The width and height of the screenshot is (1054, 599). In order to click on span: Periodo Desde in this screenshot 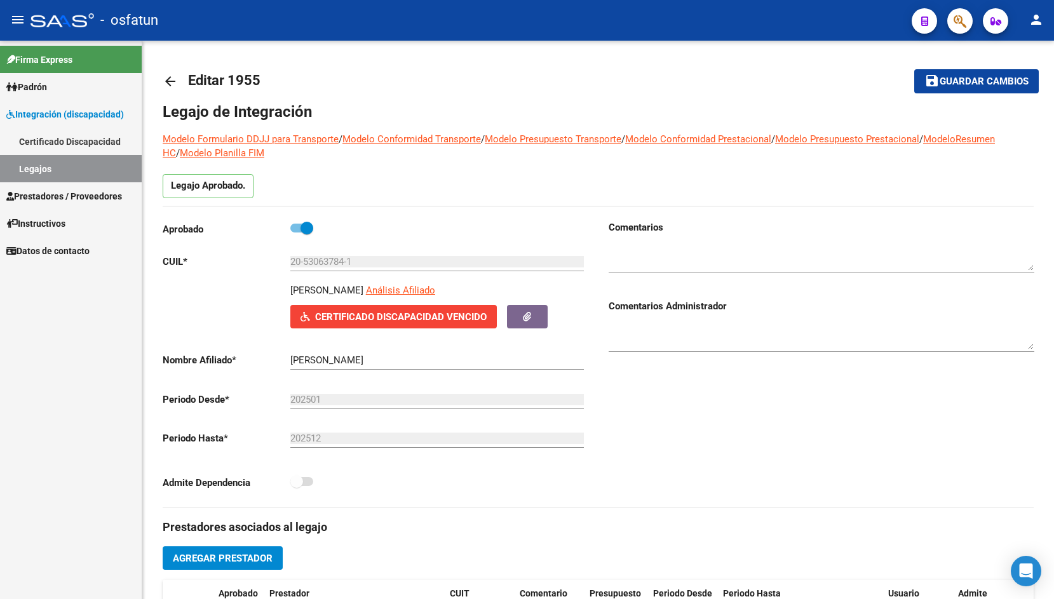, I will do `click(683, 594)`.